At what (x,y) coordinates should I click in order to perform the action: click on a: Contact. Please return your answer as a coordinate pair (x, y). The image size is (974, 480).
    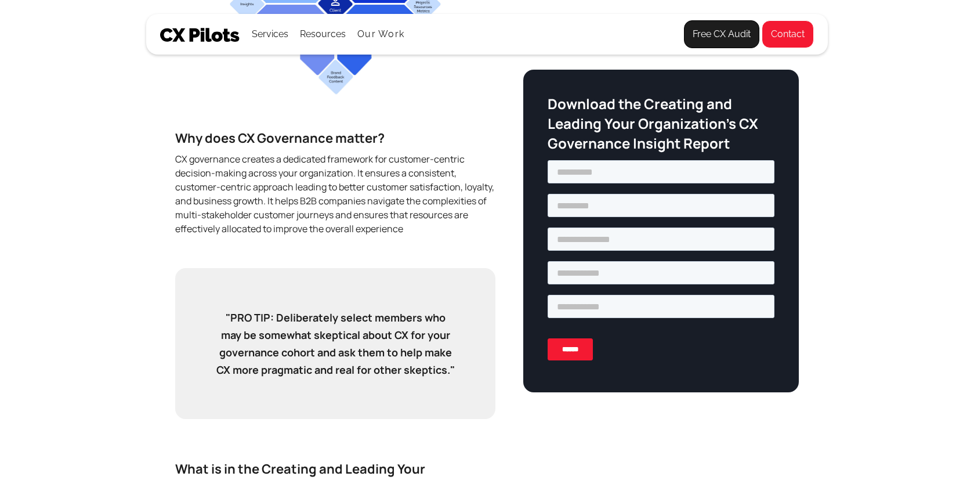
    Looking at the image, I should click on (788, 34).